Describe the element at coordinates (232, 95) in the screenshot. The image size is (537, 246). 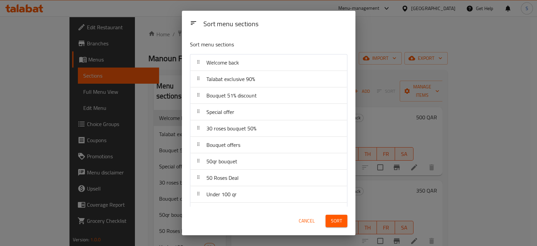
I see `span: Bouquet 51% discount` at that location.